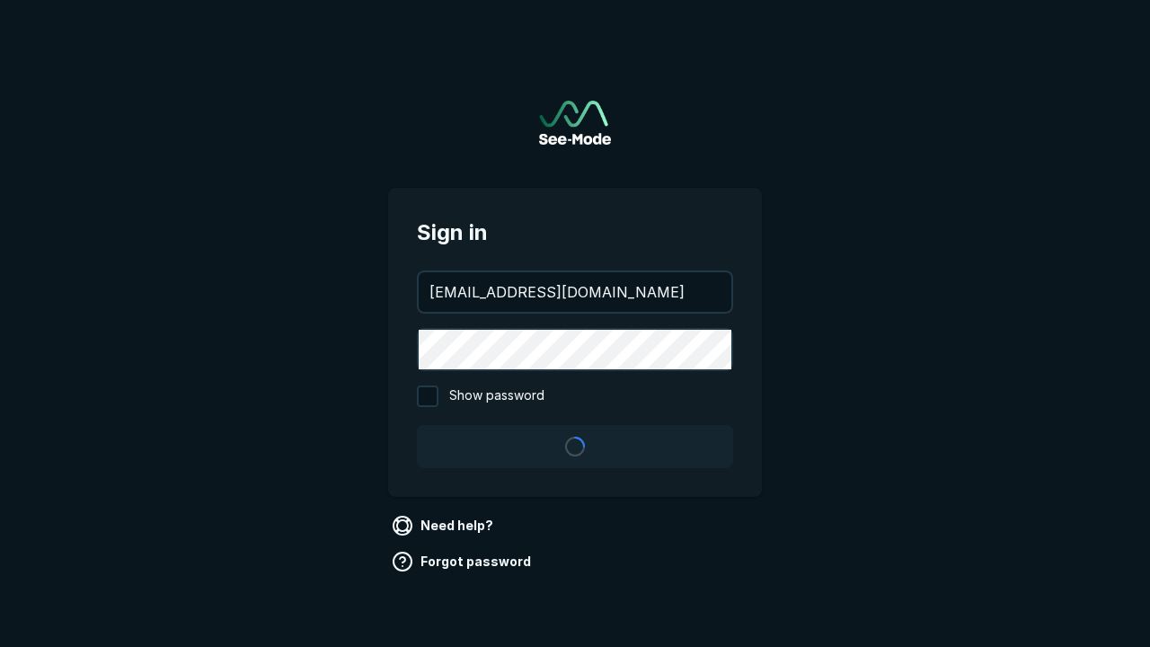 The height and width of the screenshot is (647, 1150). Describe the element at coordinates (575, 122) in the screenshot. I see `img: See-Mode Logo` at that location.